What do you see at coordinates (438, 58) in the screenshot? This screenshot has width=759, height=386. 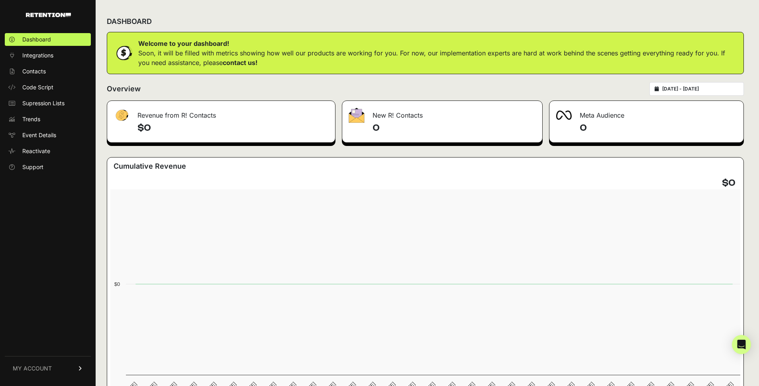 I see `p: Soon, it will be filled with metrics showing how well our products are working for you. For now, ...` at bounding box center [438, 58].